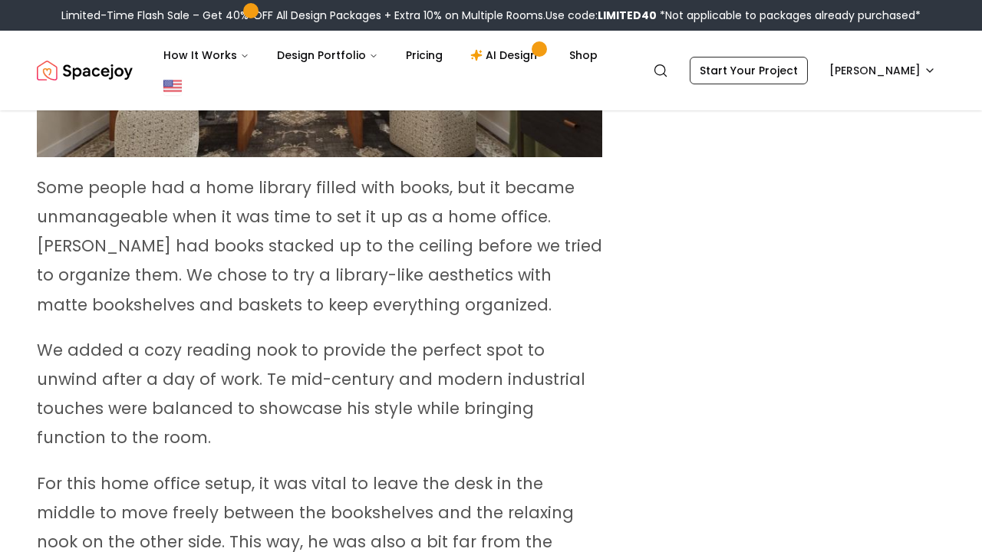 The height and width of the screenshot is (552, 982). I want to click on a: Shop, so click(583, 55).